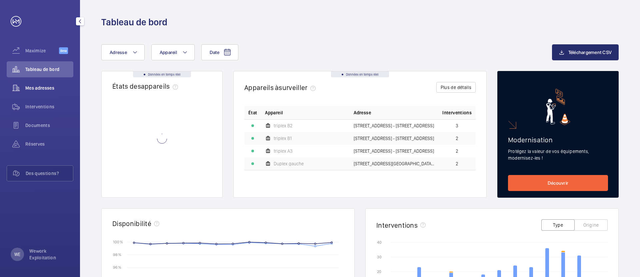  What do you see at coordinates (42, 51) in the screenshot?
I see `span: Maximize` at bounding box center [42, 51].